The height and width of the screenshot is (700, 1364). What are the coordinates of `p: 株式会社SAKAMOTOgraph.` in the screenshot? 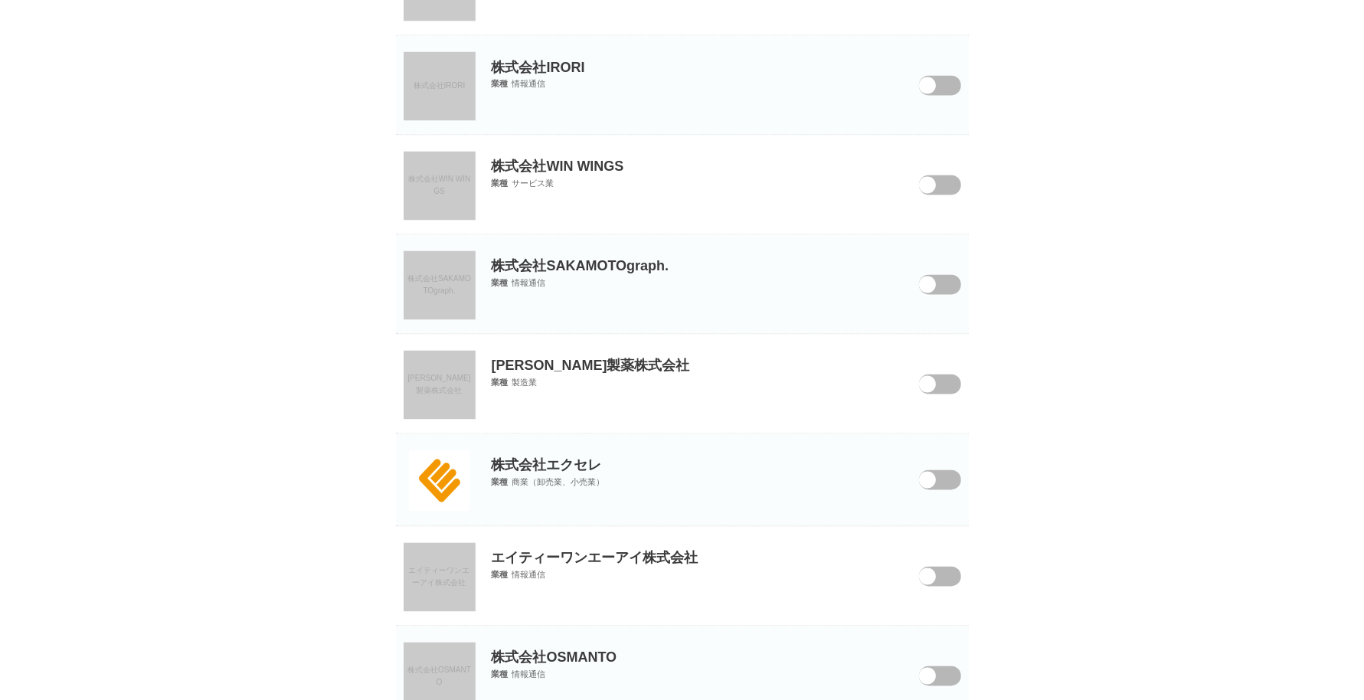 It's located at (682, 255).